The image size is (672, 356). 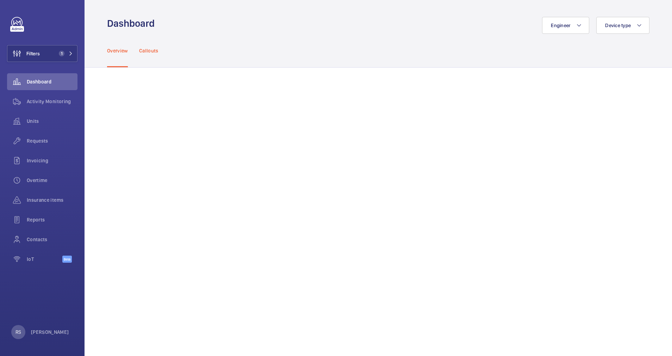 What do you see at coordinates (52, 101) in the screenshot?
I see `span: Activity Monitoring` at bounding box center [52, 101].